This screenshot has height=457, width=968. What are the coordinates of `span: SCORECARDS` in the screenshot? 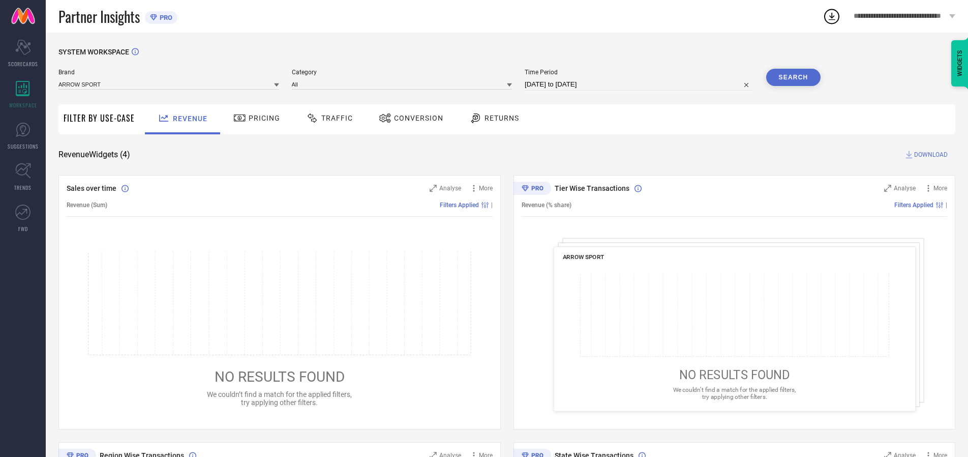 It's located at (23, 64).